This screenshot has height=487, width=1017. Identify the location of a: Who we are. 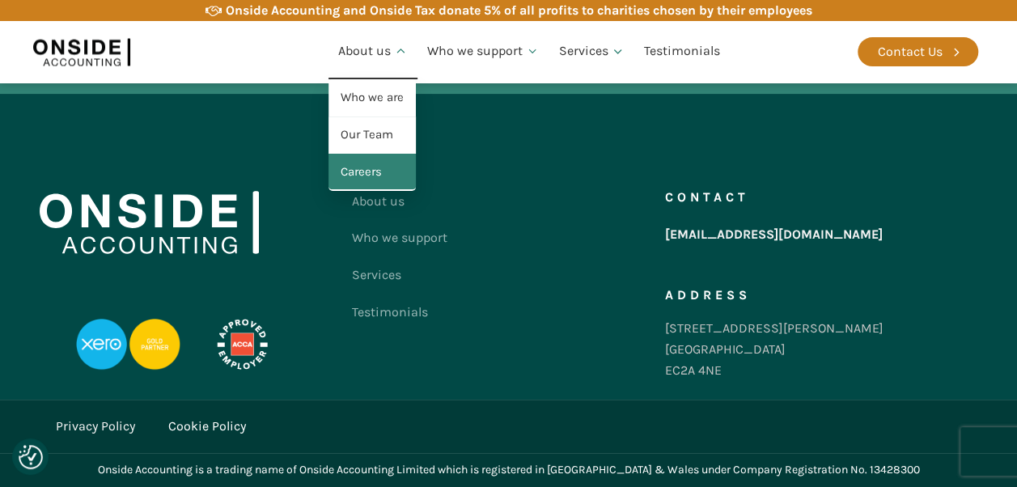
(372, 98).